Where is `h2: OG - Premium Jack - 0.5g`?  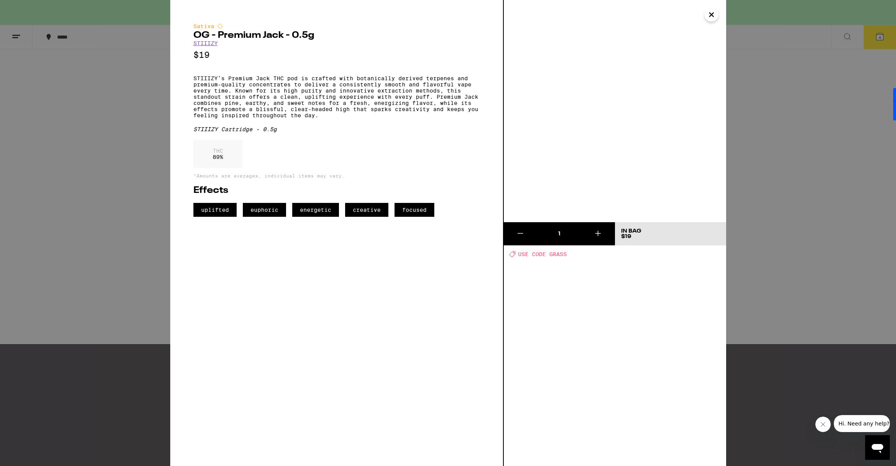 h2: OG - Premium Jack - 0.5g is located at coordinates (337, 36).